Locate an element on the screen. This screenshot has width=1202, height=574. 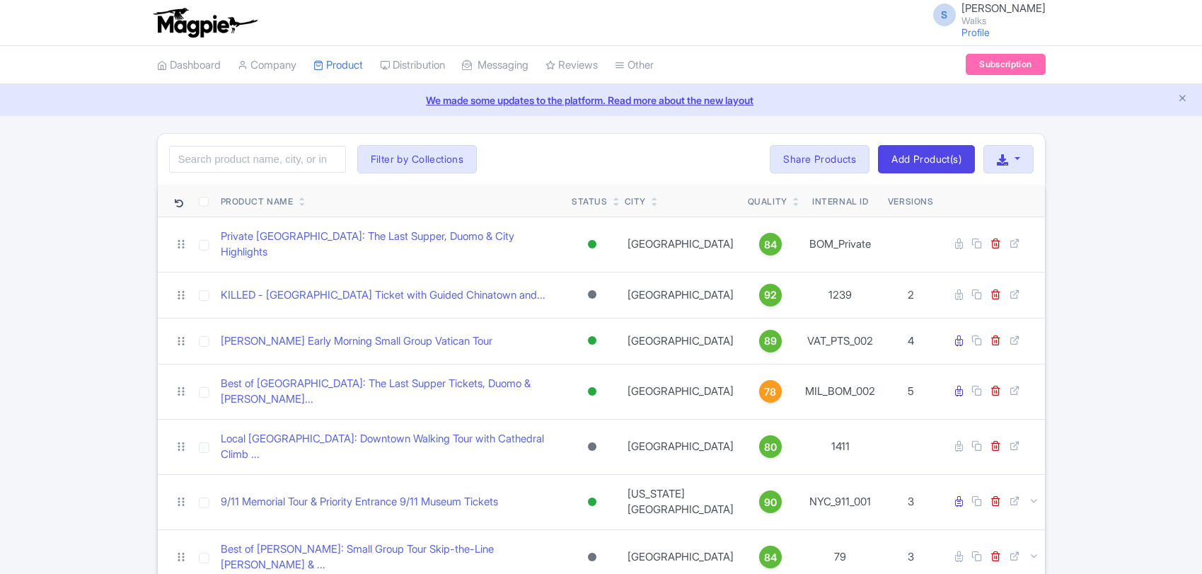
button: Filter by Collections is located at coordinates (417, 159).